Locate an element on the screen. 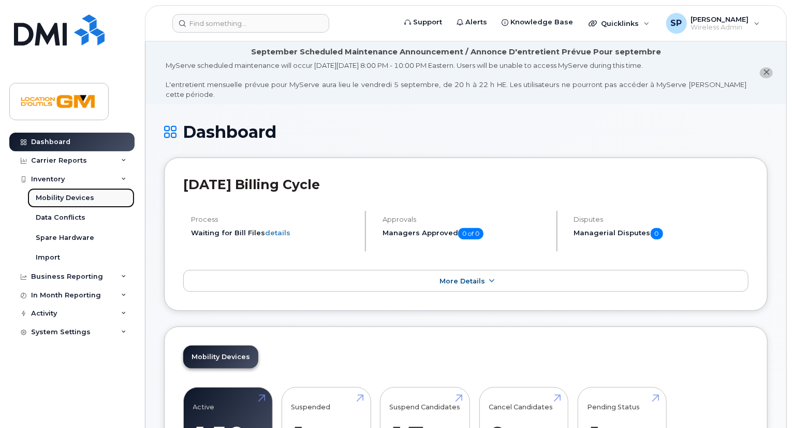  span: 0 is located at coordinates (657, 234).